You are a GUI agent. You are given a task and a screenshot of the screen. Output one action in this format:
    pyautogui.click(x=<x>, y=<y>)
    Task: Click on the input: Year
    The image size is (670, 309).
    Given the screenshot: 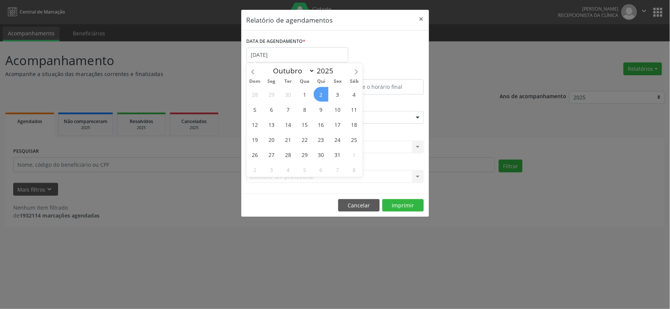 What is the action you would take?
    pyautogui.click(x=327, y=71)
    